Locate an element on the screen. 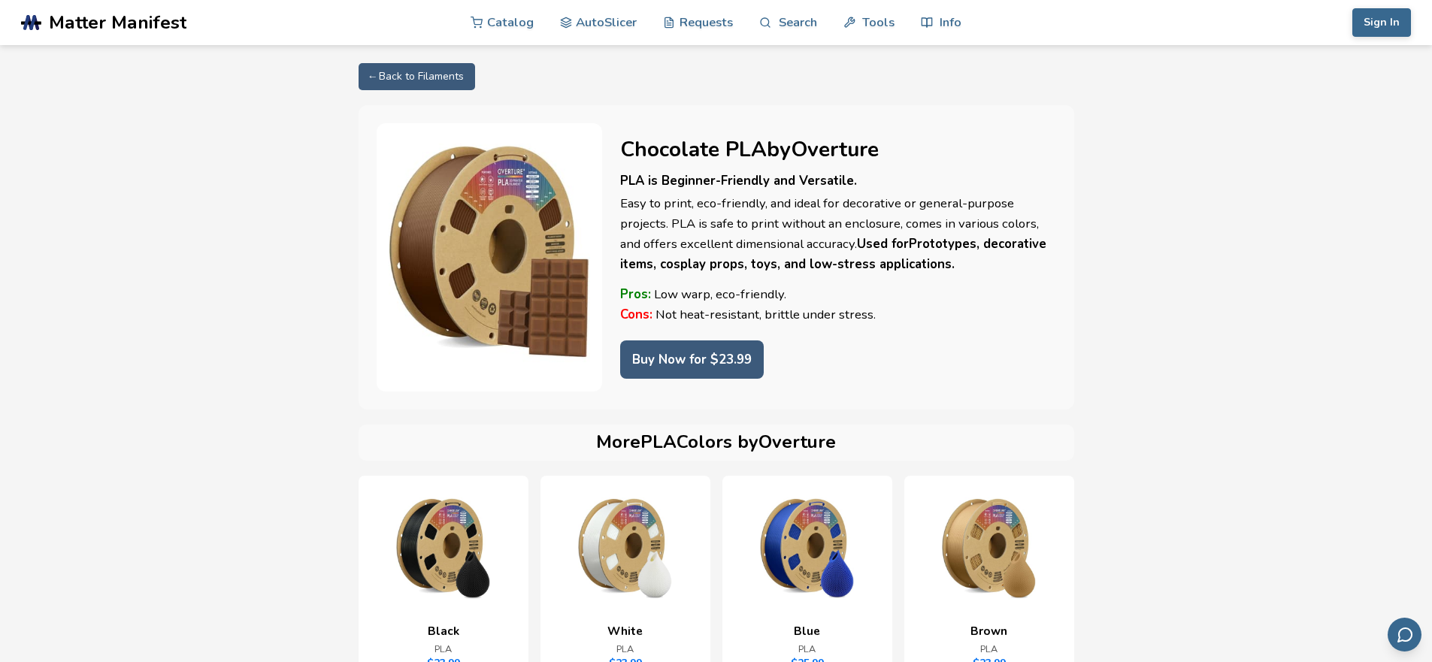 Image resolution: width=1432 pixels, height=662 pixels. strong: Pros: is located at coordinates (635, 294).